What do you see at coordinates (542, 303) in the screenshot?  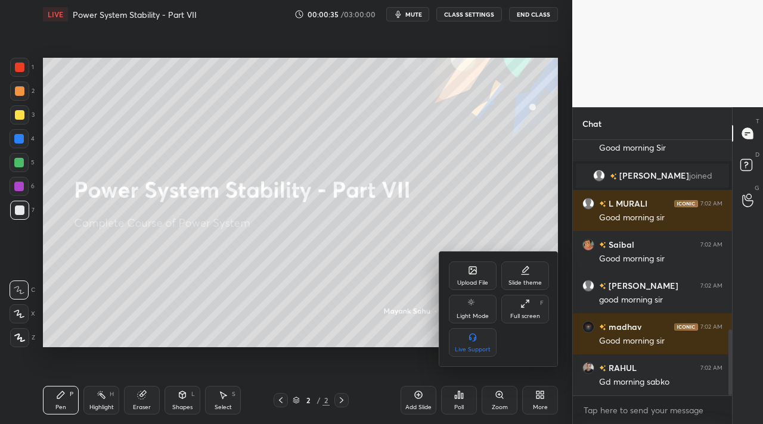 I see `div: F` at bounding box center [542, 303].